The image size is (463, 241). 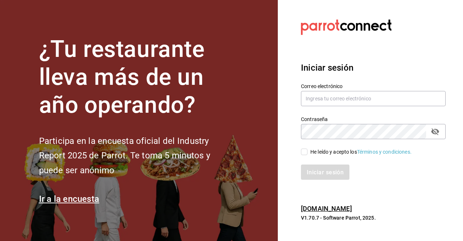 I want to click on font: Términos y condiciones., so click(x=384, y=152).